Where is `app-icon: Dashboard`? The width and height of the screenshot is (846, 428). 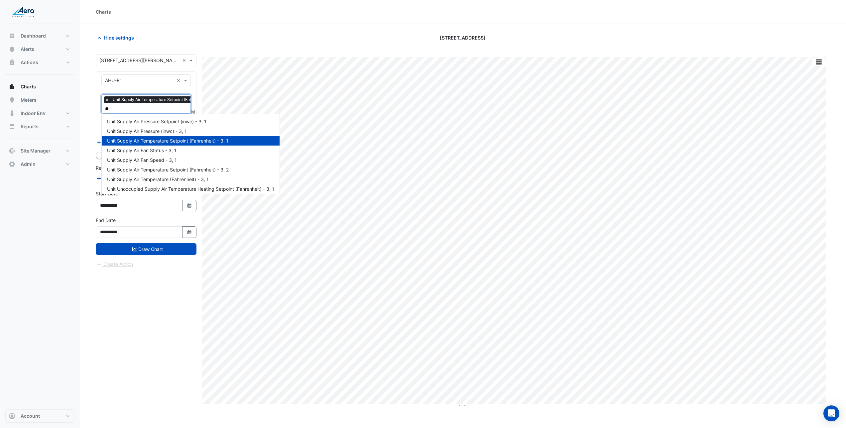 app-icon: Dashboard is located at coordinates (12, 36).